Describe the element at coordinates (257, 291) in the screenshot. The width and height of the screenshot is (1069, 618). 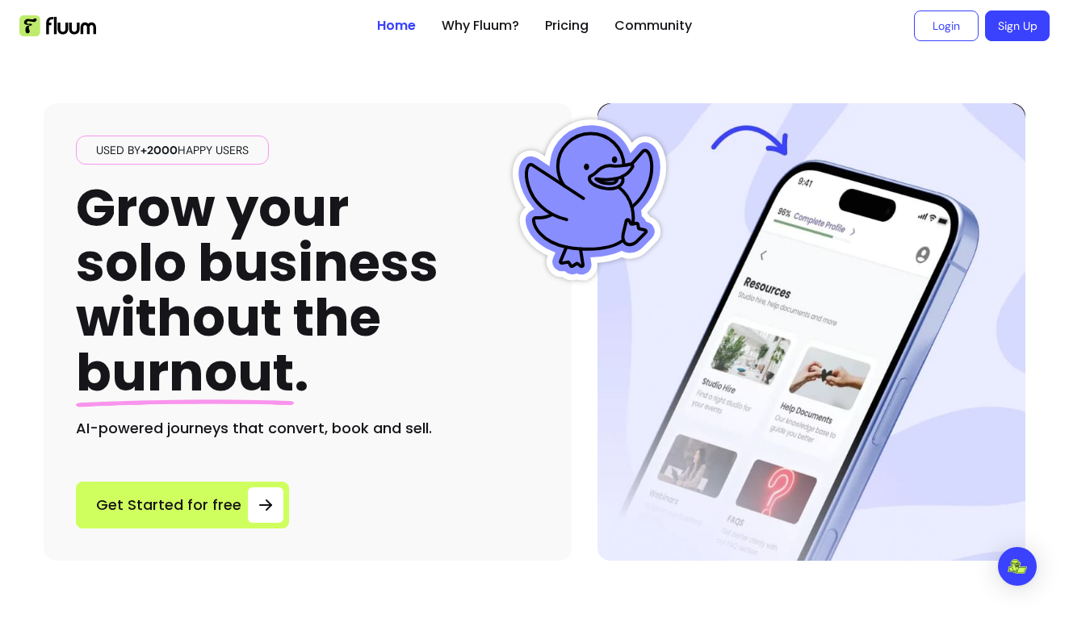
I see `h1: Grow your solo business without the .` at that location.